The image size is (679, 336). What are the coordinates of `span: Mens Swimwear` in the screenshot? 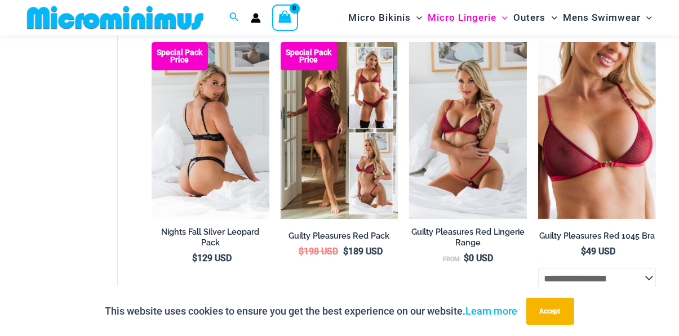 It's located at (602, 17).